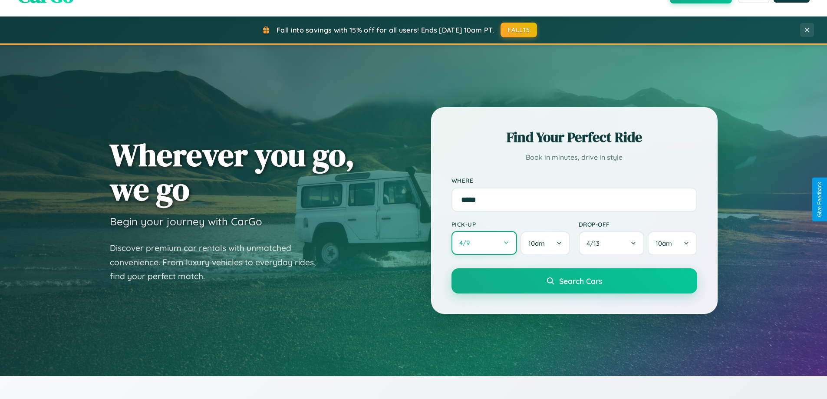  Describe the element at coordinates (511, 224) in the screenshot. I see `label: Pick-up` at that location.